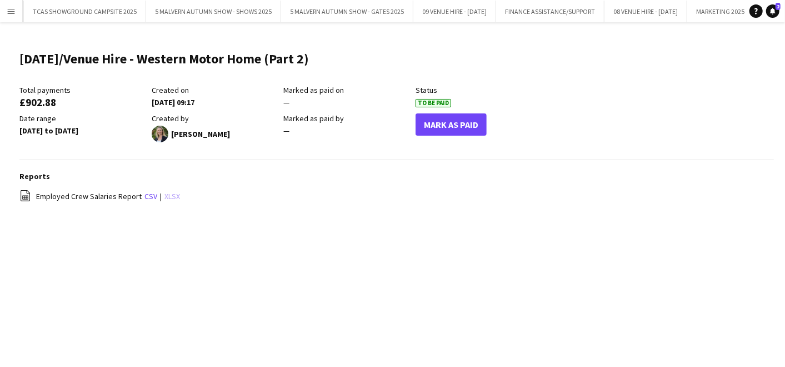  Describe the element at coordinates (397, 176) in the screenshot. I see `h3: Reports` at that location.